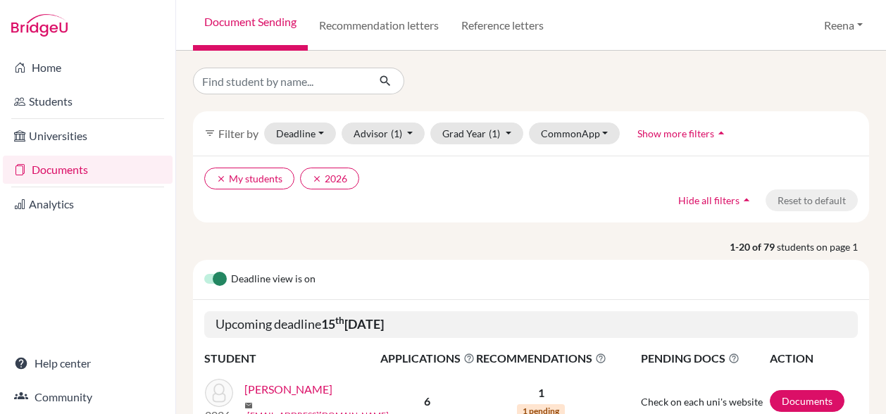 This screenshot has height=414, width=886. I want to click on button: Reset to default, so click(812, 200).